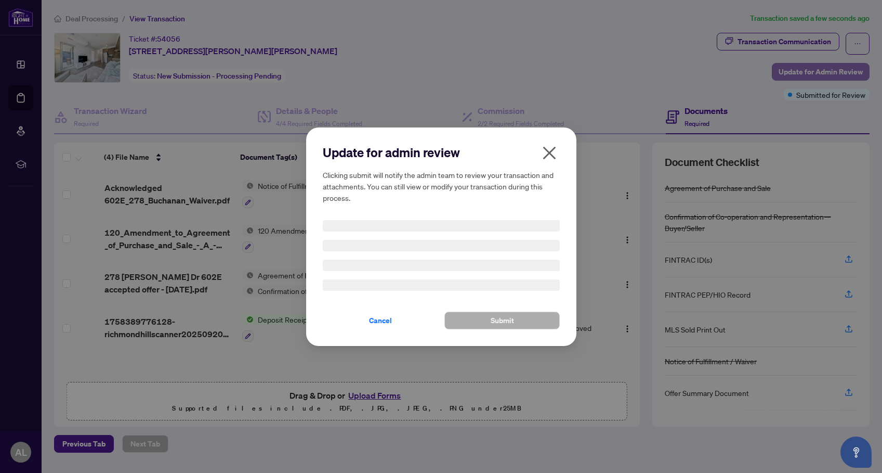 The width and height of the screenshot is (882, 473). What do you see at coordinates (856, 452) in the screenshot?
I see `button: Open asap` at bounding box center [856, 452].